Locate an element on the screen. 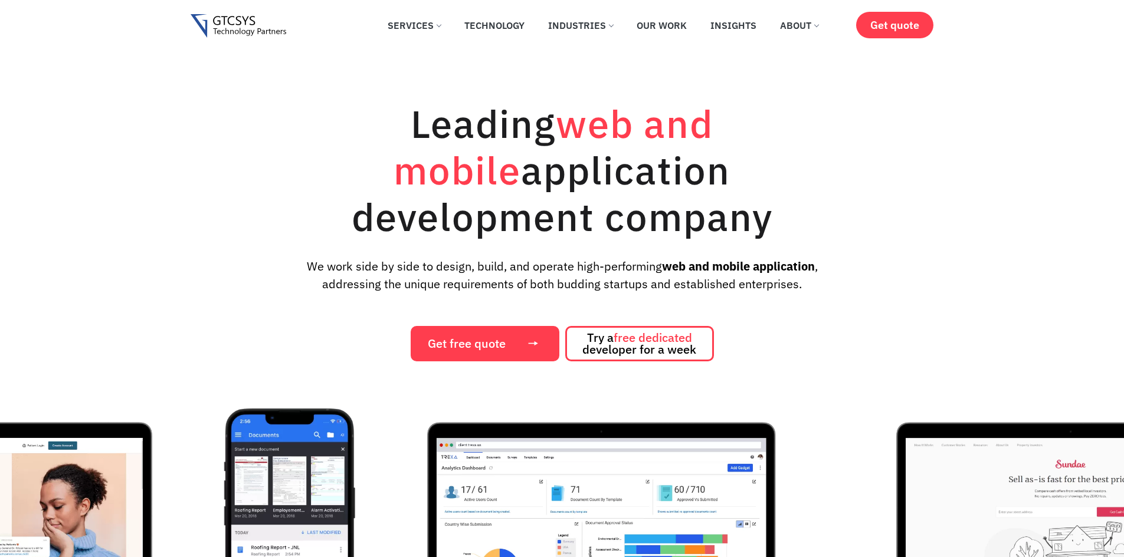 This screenshot has height=557, width=1124. a: Our Work is located at coordinates (661, 25).